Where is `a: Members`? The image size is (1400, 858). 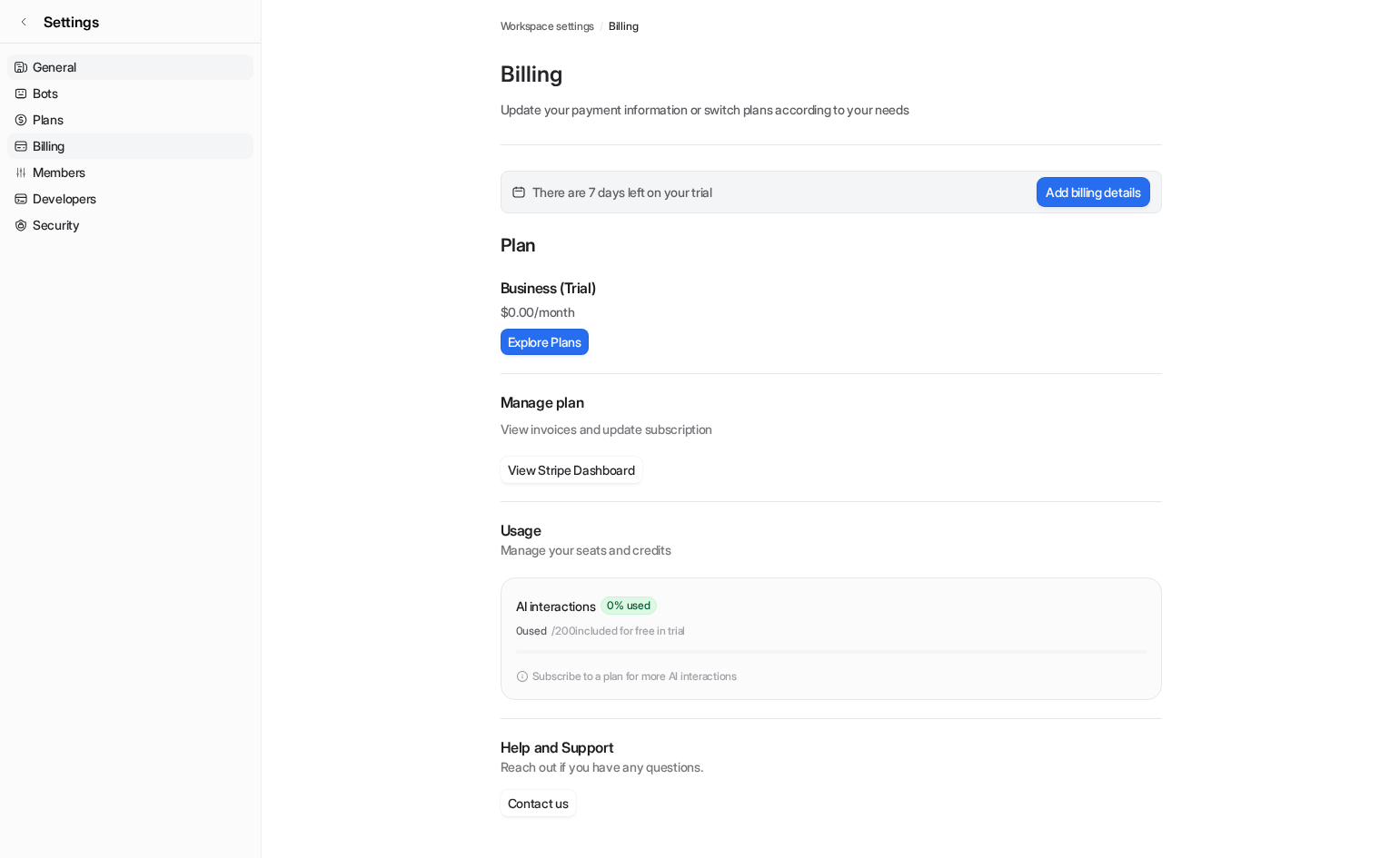 a: Members is located at coordinates (130, 173).